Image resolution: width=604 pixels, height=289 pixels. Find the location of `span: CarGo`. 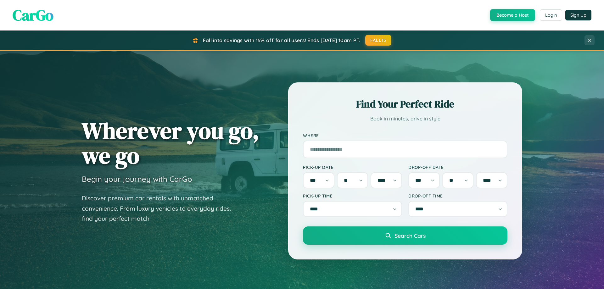

span: CarGo is located at coordinates (33, 15).